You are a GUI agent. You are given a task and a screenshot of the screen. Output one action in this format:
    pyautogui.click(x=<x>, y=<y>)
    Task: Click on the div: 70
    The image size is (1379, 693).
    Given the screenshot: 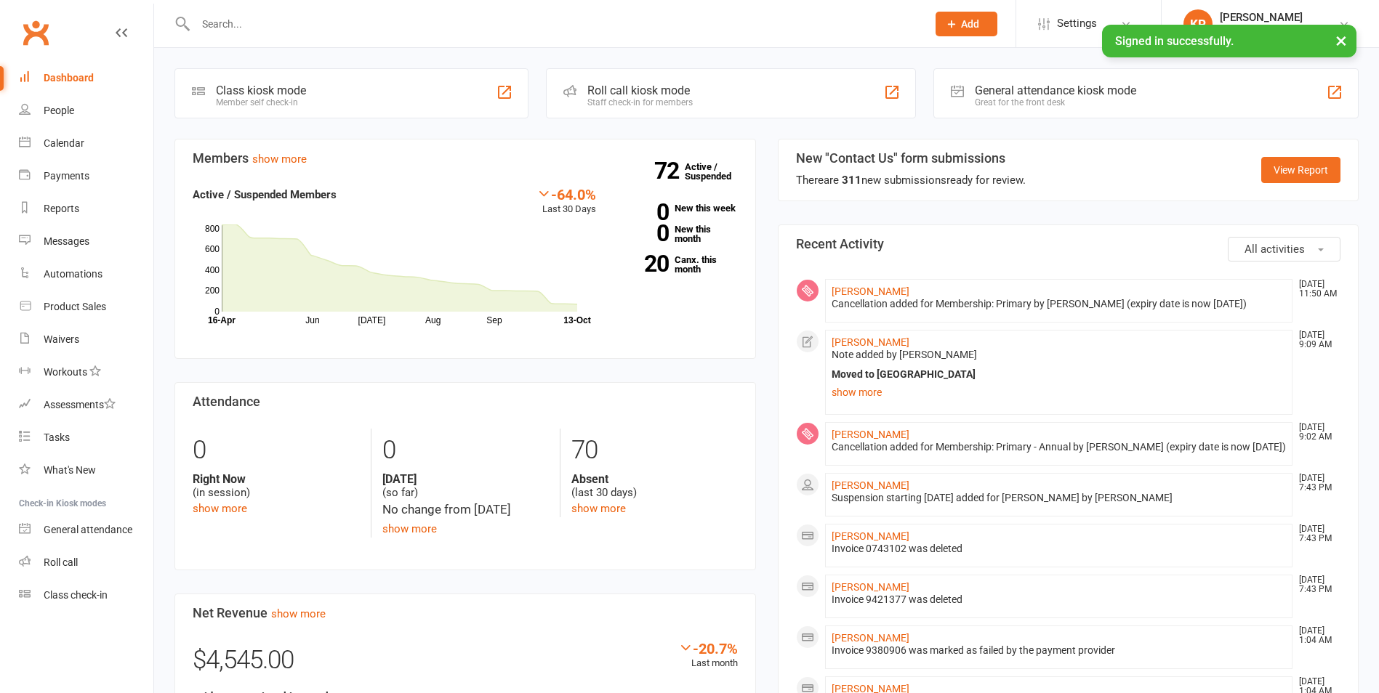 What is the action you would take?
    pyautogui.click(x=654, y=451)
    